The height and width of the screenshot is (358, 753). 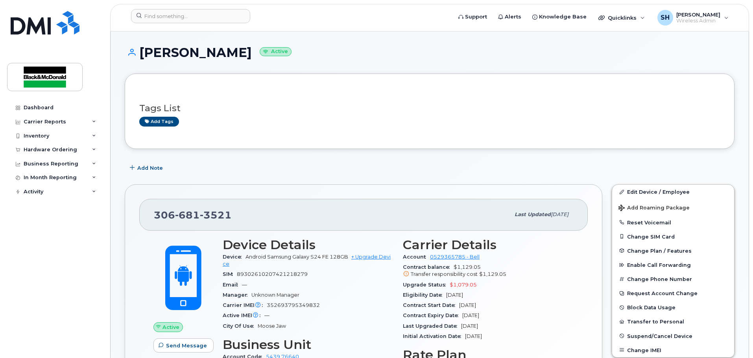 I want to click on span: 306, so click(x=193, y=215).